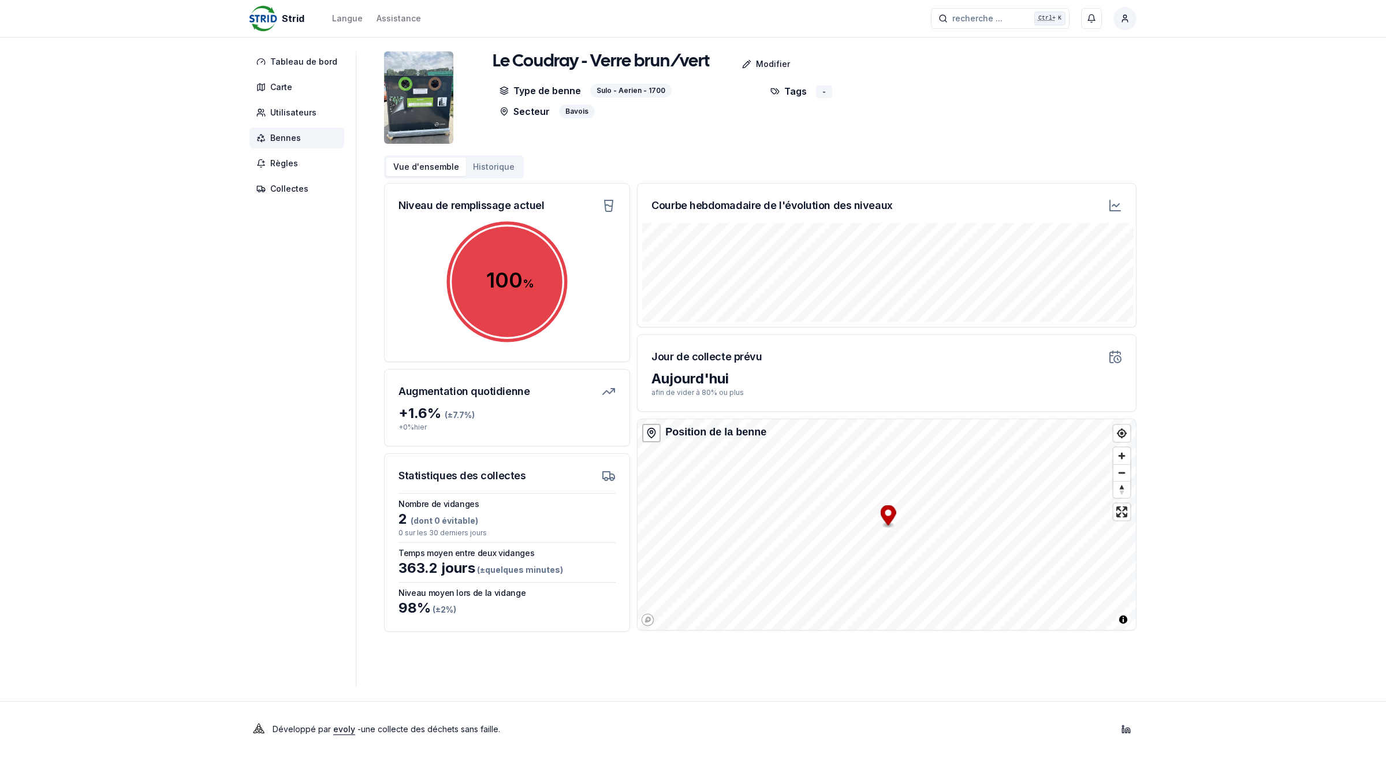 The image size is (1386, 757). What do you see at coordinates (299, 87) in the screenshot?
I see `a: Carte` at bounding box center [299, 87].